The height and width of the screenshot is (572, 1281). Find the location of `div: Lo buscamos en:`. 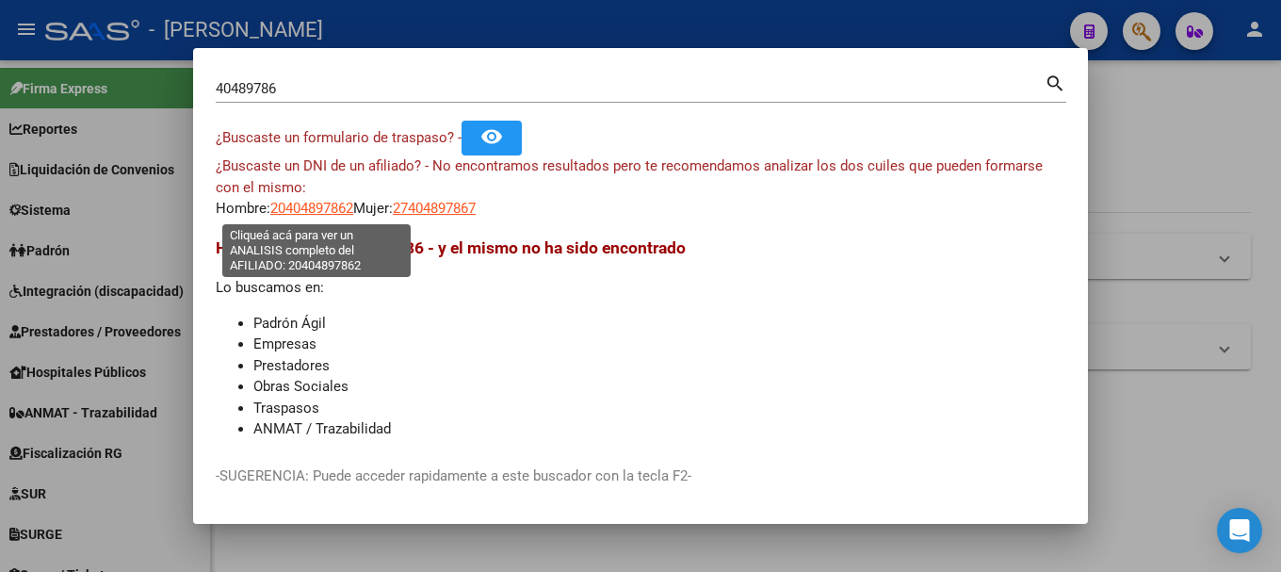

div: Lo buscamos en: is located at coordinates (640, 348).